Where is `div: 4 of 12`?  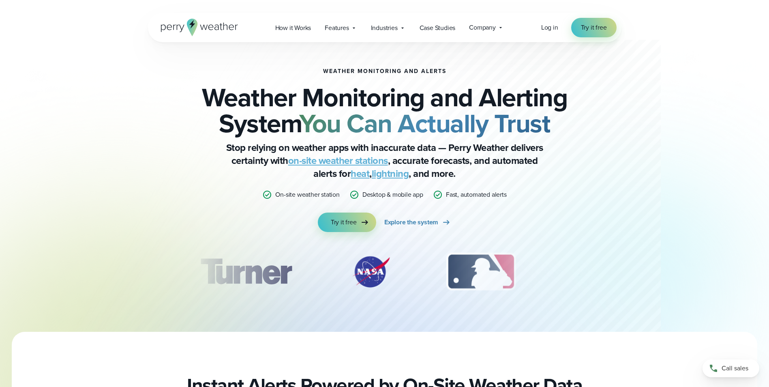
div: 4 of 12 is located at coordinates (595, 272).